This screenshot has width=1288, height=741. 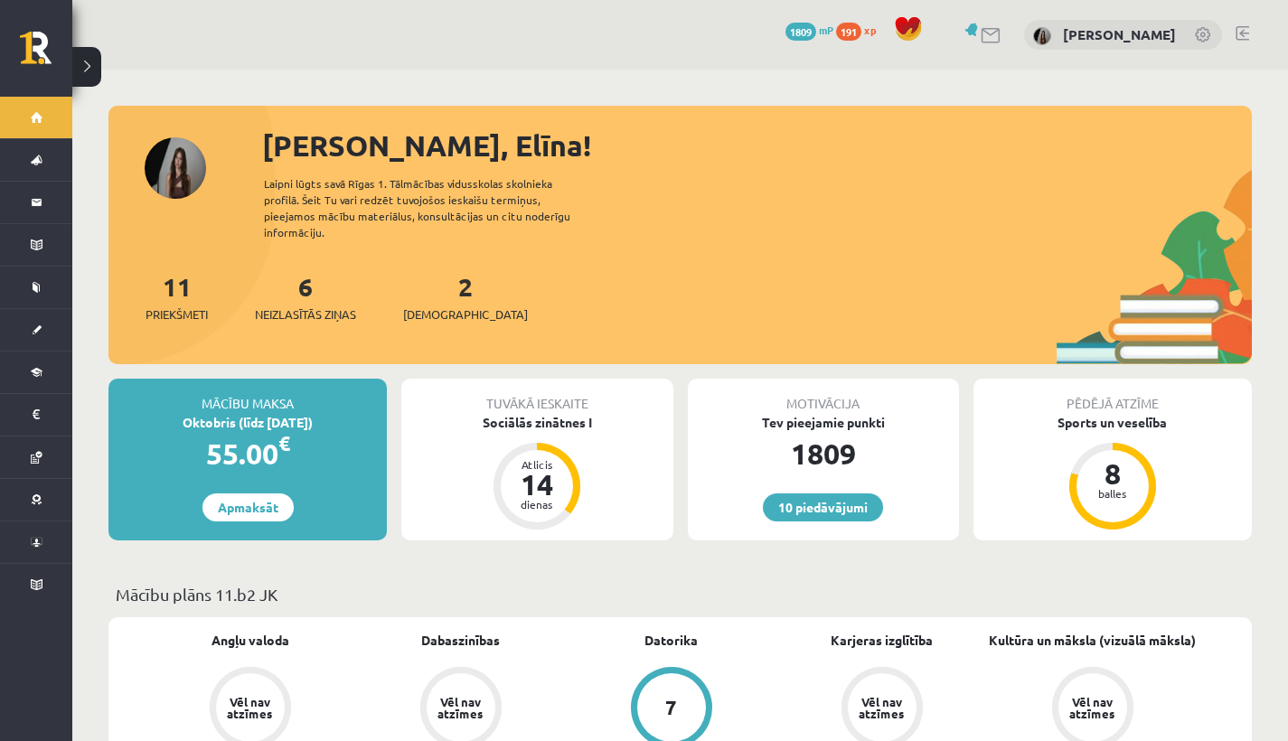 What do you see at coordinates (1113, 474) in the screenshot?
I see `div: 8` at bounding box center [1113, 474].